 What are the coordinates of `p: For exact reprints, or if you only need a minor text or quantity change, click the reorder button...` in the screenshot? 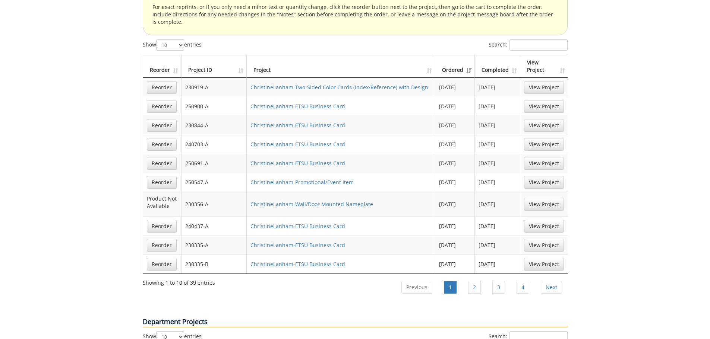 It's located at (355, 15).